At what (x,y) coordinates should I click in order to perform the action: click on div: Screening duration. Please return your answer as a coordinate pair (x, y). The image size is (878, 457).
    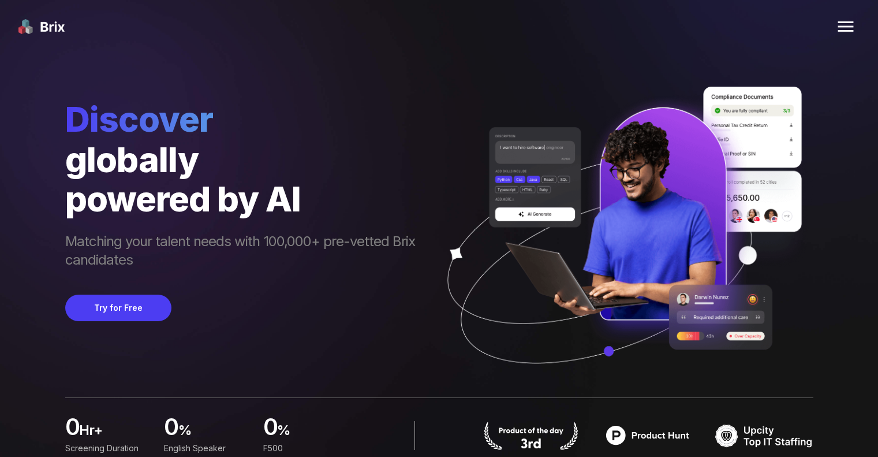
    Looking at the image, I should click on (107, 448).